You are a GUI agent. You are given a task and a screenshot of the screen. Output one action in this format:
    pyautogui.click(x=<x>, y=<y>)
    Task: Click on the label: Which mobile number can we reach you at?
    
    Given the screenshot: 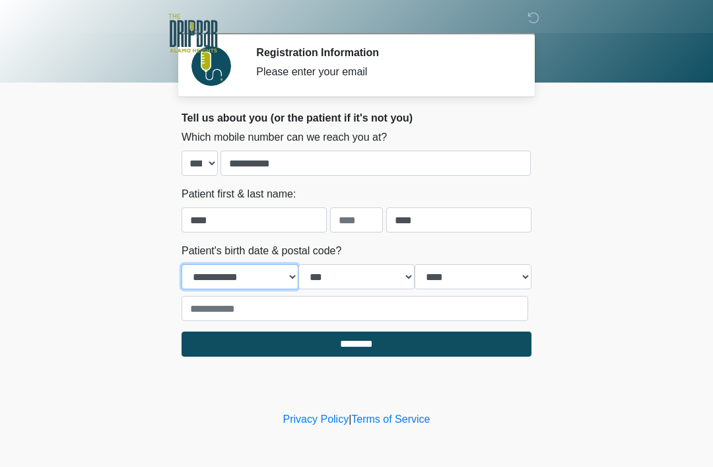 What is the action you would take?
    pyautogui.click(x=284, y=137)
    